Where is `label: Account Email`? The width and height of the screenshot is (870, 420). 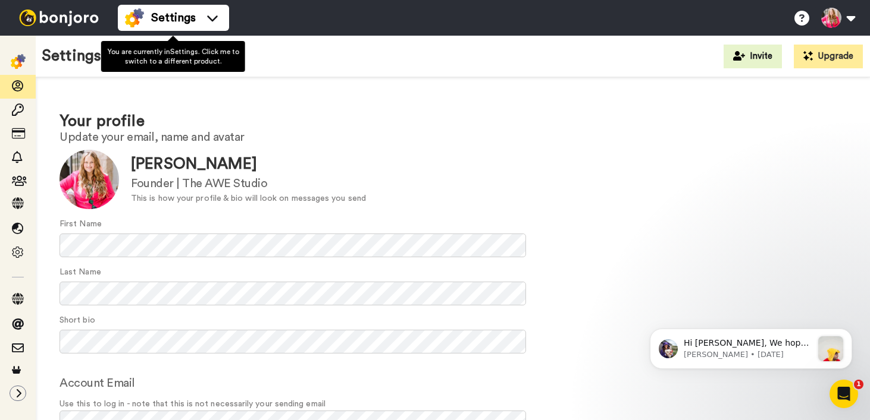
label: Account Email is located at coordinates (97, 384).